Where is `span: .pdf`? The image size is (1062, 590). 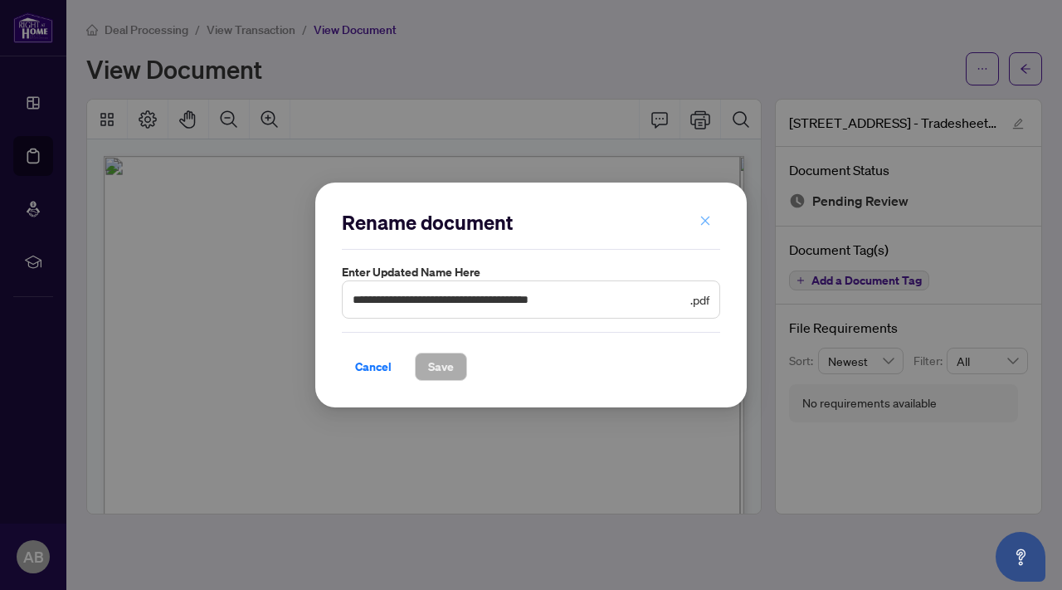
span: .pdf is located at coordinates (699, 299).